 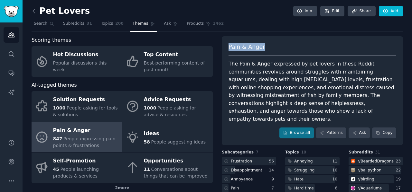 What do you see at coordinates (332, 11) in the screenshot?
I see `a: Edit` at bounding box center [332, 11].